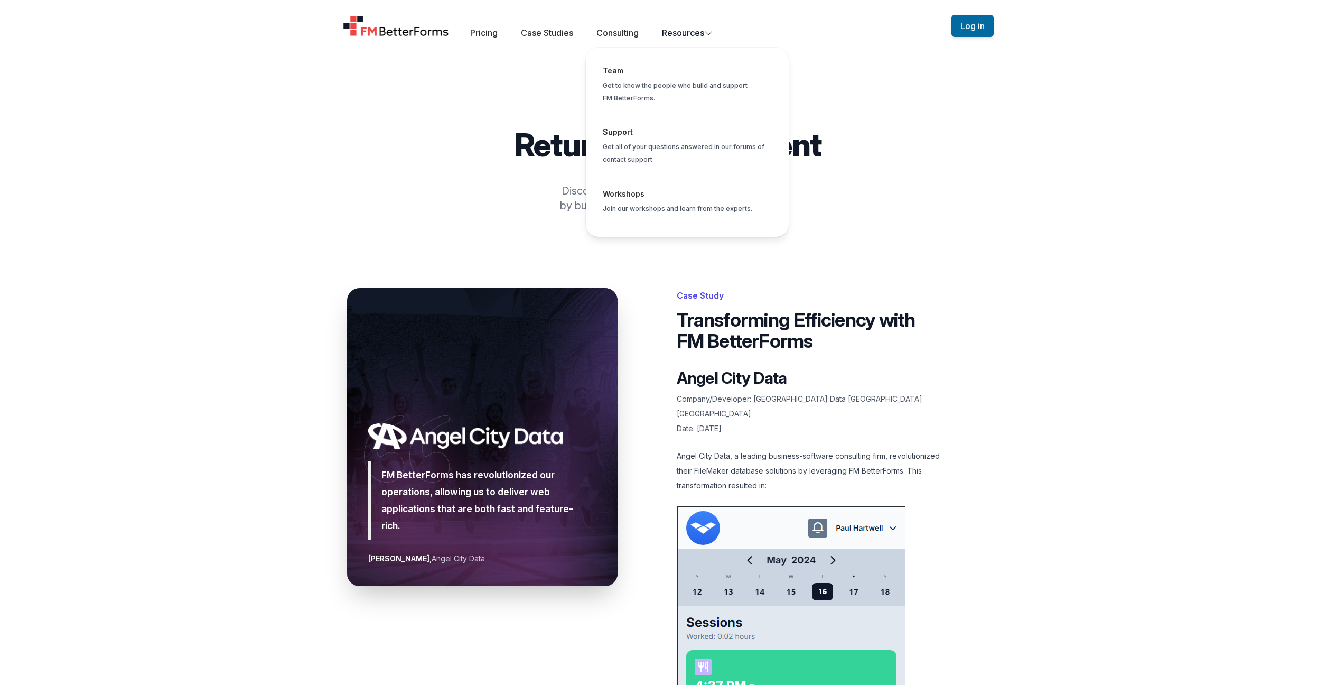 This screenshot has width=1336, height=685. I want to click on p: Angel City Data, a leading business-software consulting firm, revolutionized their FileMaker data..., so click(812, 471).